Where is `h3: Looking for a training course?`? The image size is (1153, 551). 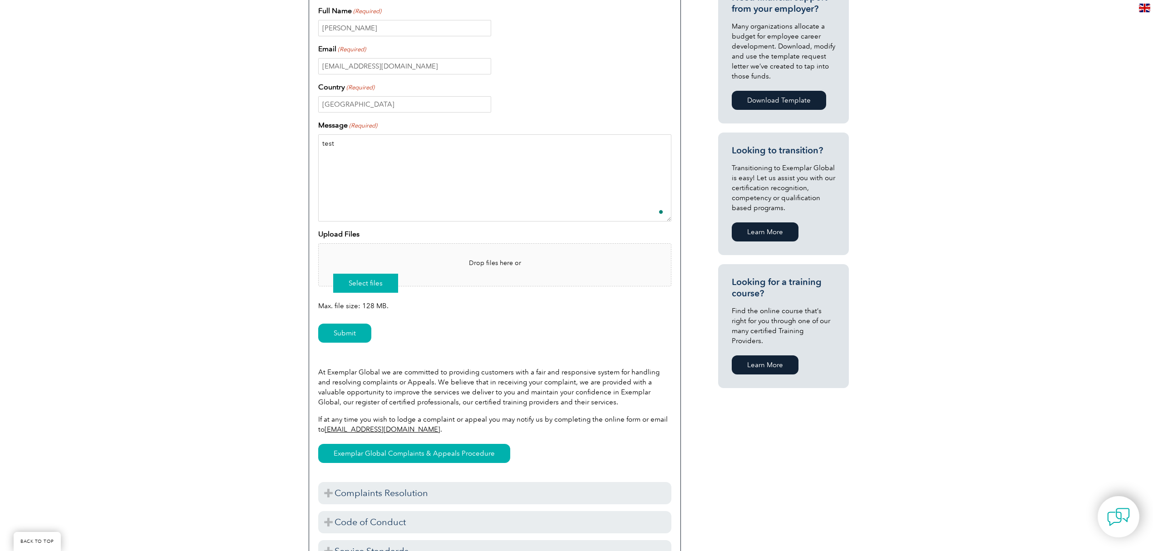 h3: Looking for a training course? is located at coordinates (784, 288).